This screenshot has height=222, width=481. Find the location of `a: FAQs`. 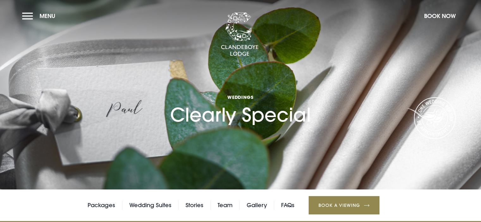

a: FAQs is located at coordinates (288, 206).